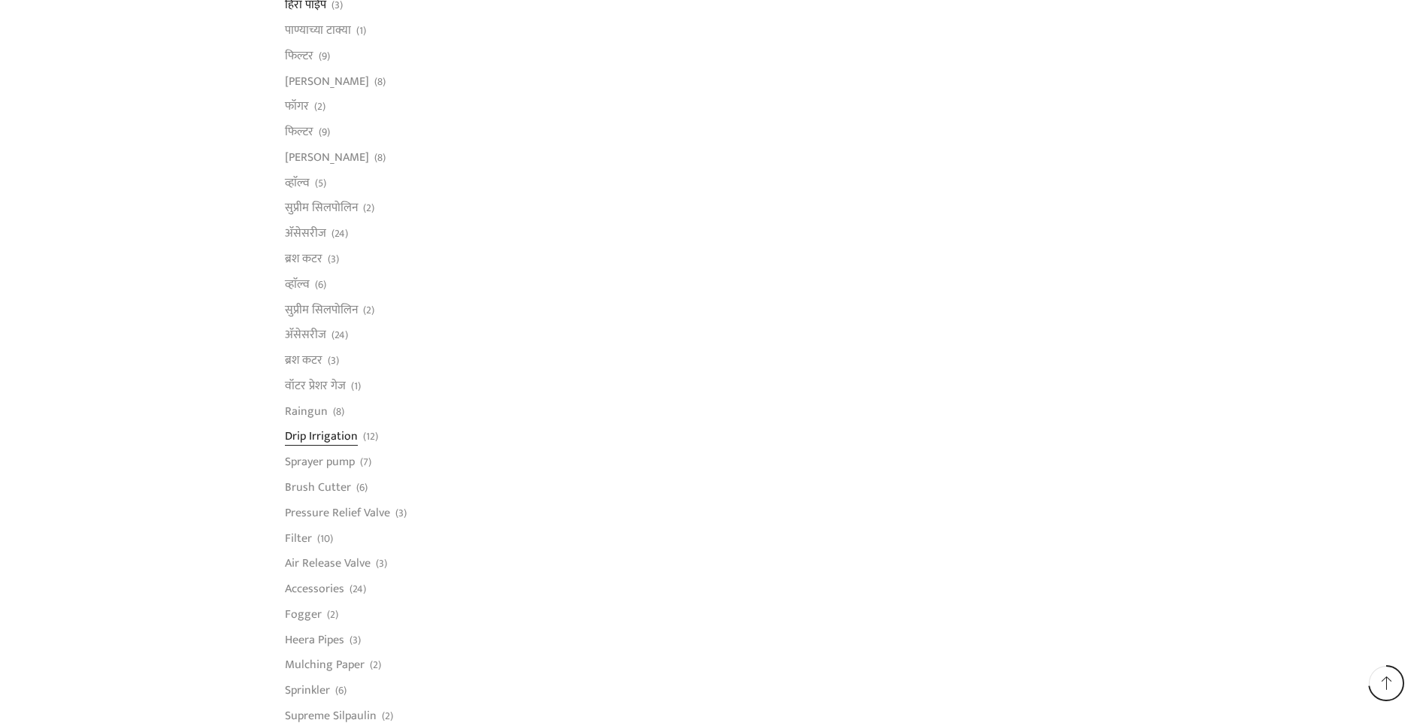 Image resolution: width=1426 pixels, height=723 pixels. What do you see at coordinates (315, 386) in the screenshot?
I see `a: वॉटर प्रेशर गेज` at bounding box center [315, 386].